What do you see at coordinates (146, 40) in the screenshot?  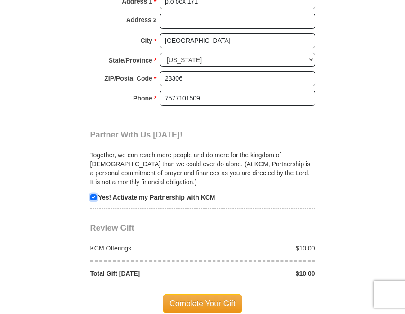 I see `strong: City` at bounding box center [146, 40].